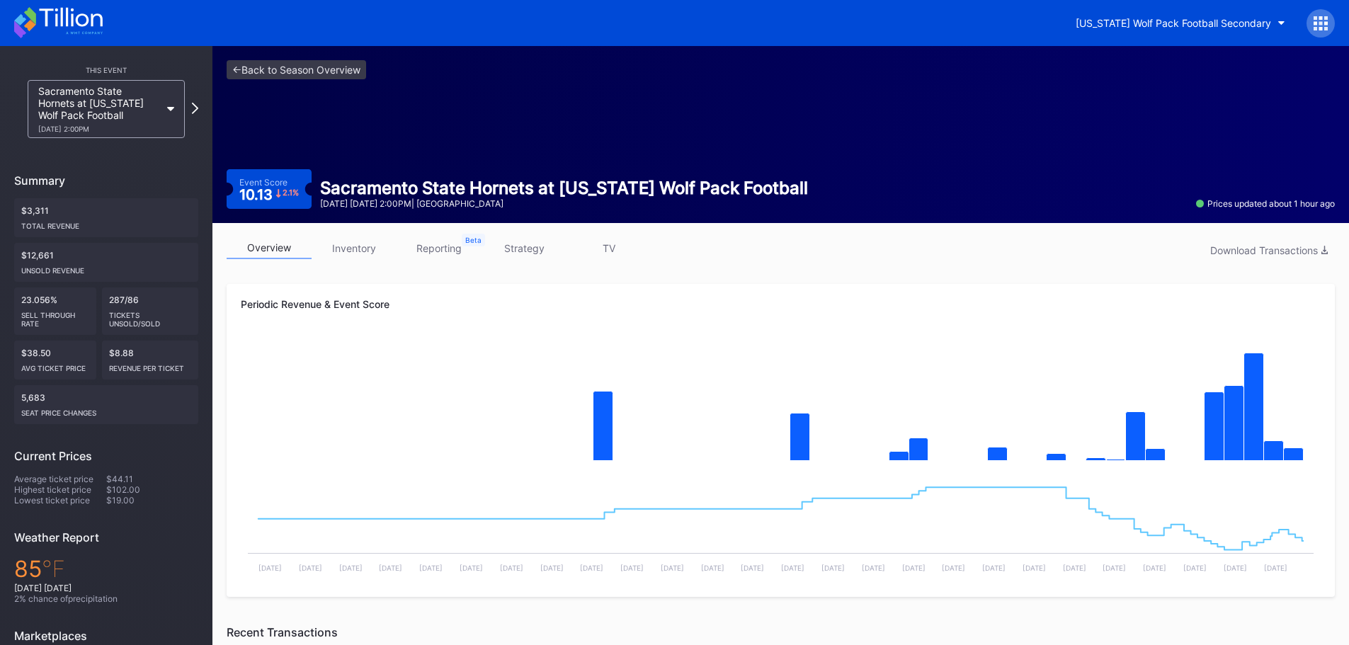 This screenshot has height=645, width=1349. What do you see at coordinates (780, 304) in the screenshot?
I see `div: Periodic Revenue & Event Score` at bounding box center [780, 304].